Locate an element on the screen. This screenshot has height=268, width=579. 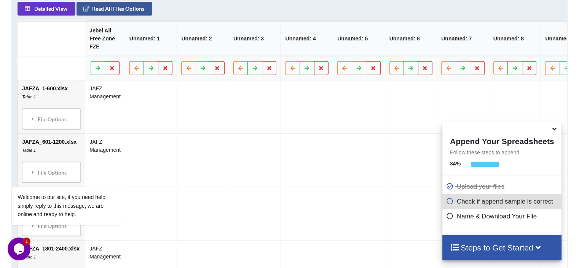
p: Follow these steps to append is located at coordinates (502, 152).